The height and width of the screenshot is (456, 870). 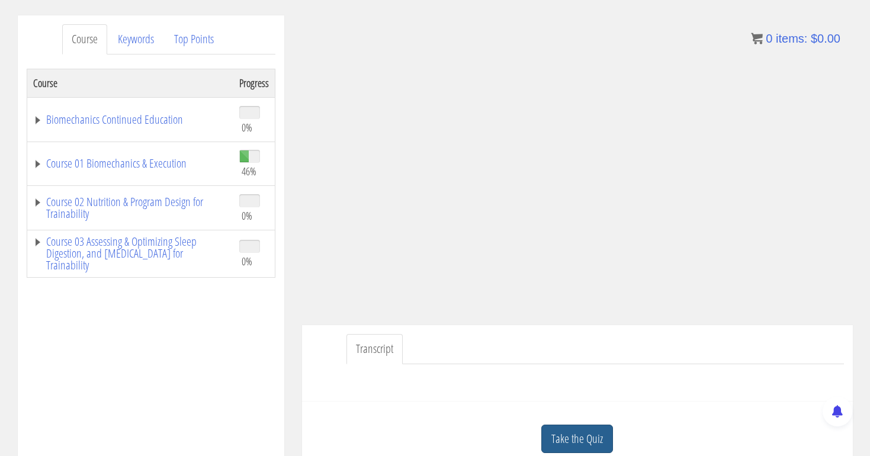 I want to click on span: 46%, so click(x=249, y=171).